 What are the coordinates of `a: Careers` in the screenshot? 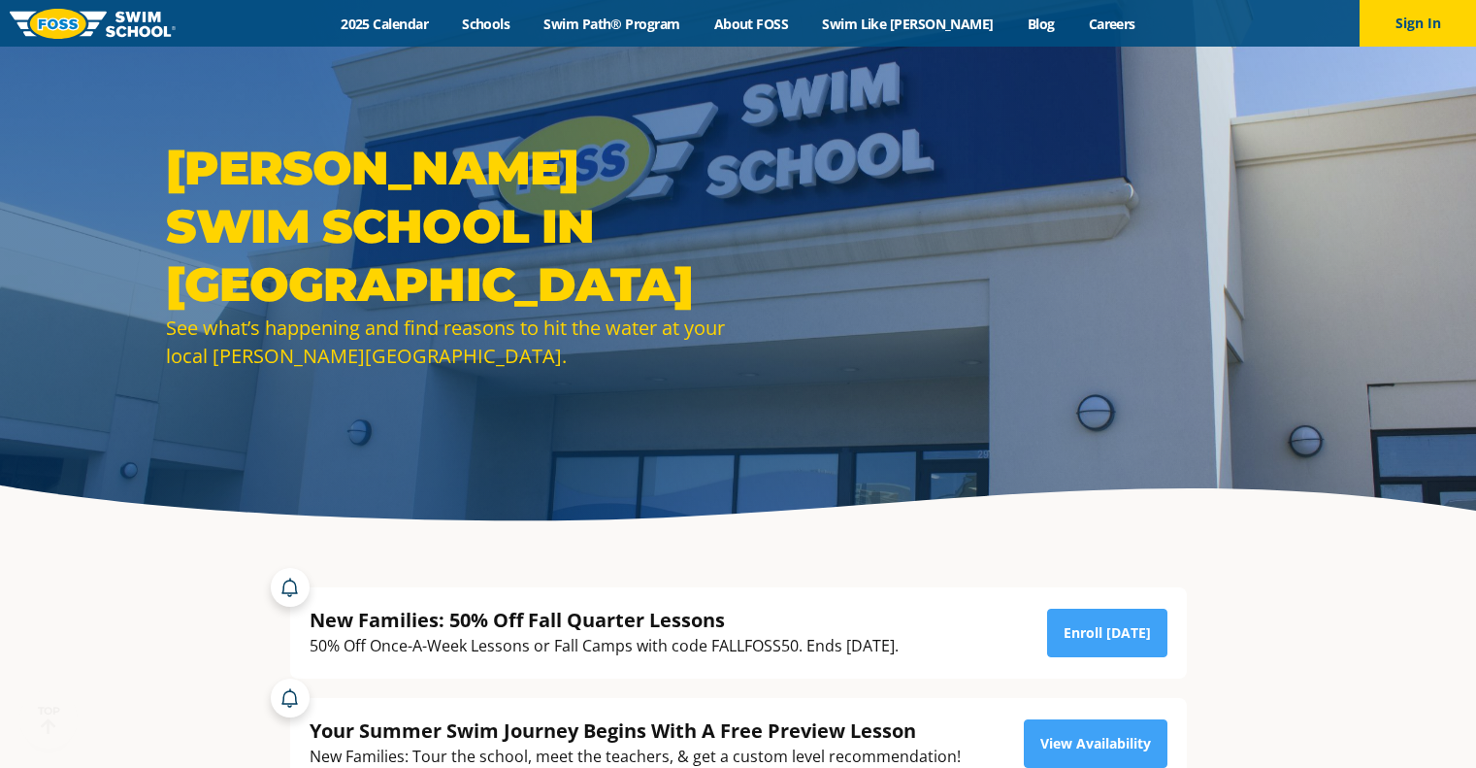 It's located at (1111, 23).